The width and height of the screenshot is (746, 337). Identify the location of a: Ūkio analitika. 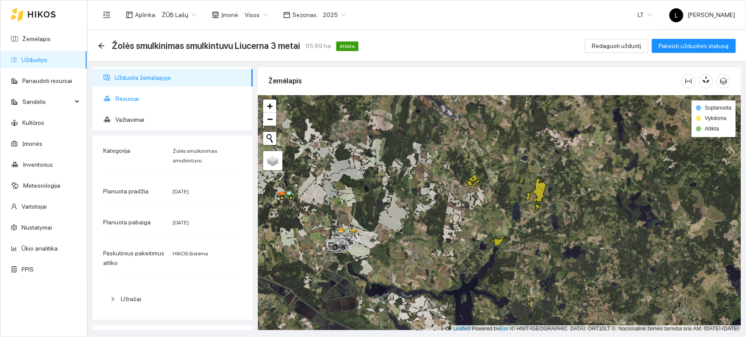
(39, 249).